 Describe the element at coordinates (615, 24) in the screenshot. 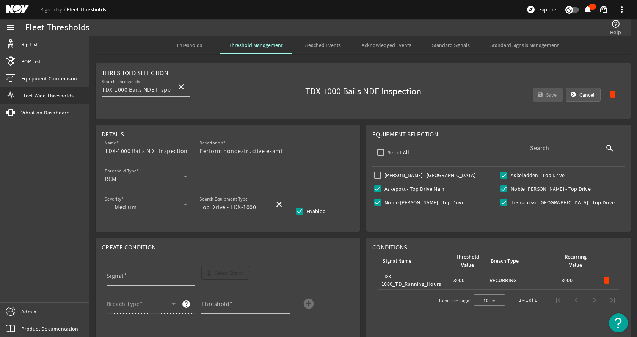

I see `mat-icon: help_outline` at that location.